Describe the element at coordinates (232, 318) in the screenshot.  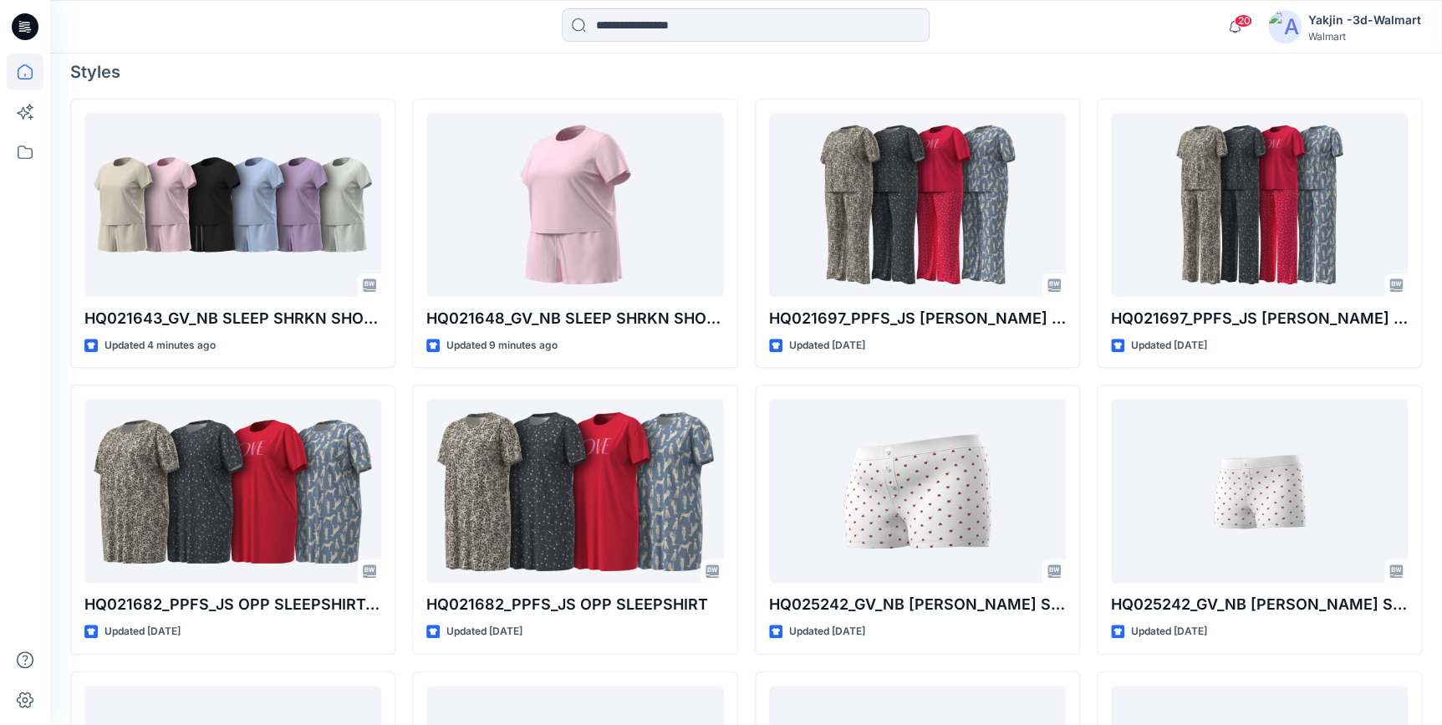
I see `p: HQ021643_GV_NB SLEEP SHRKN SHORT SET` at that location.